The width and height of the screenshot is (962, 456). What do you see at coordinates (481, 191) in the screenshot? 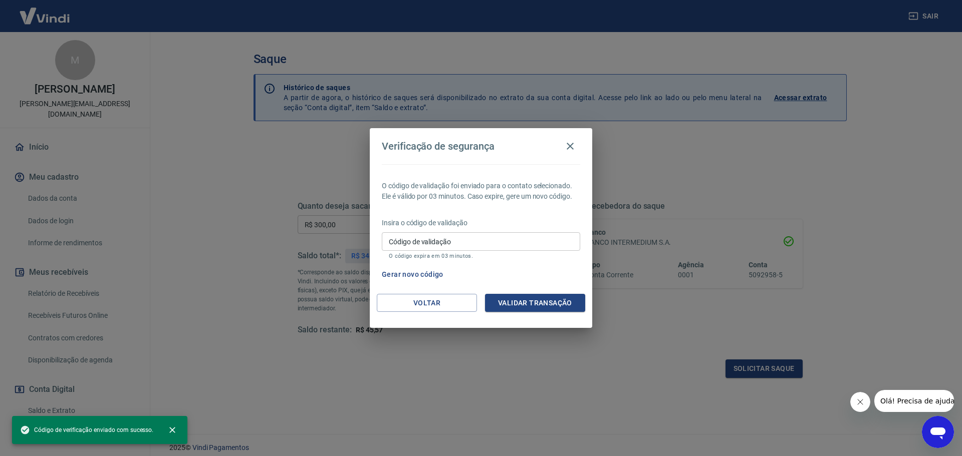
I see `p: O código de validação foi enviado para o contato selecionado. Ele é válido por 03 minutos. Caso e...` at bounding box center [481, 191].